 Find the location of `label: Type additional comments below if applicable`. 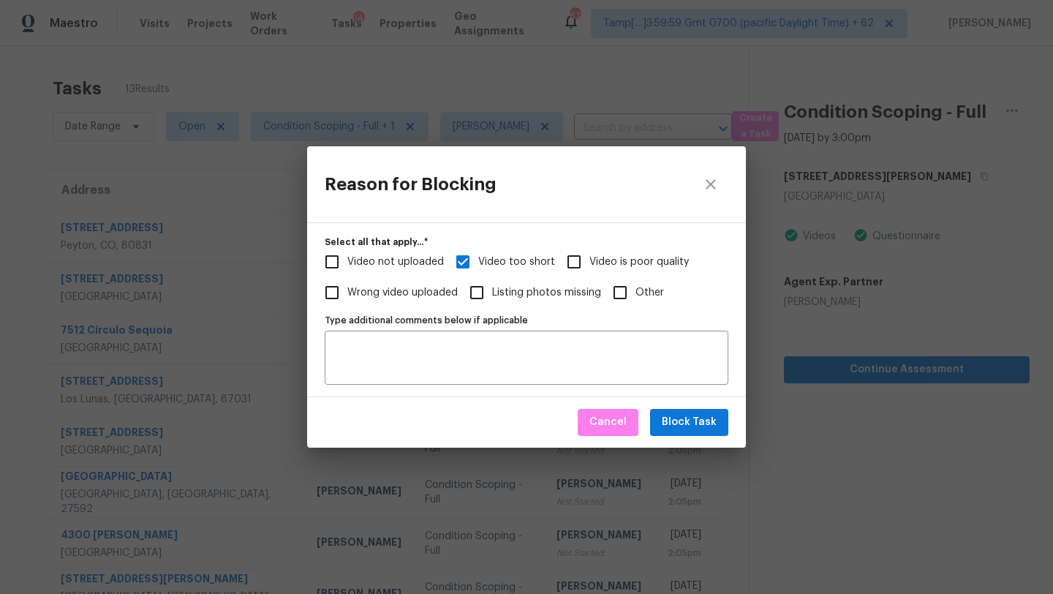

label: Type additional comments below if applicable is located at coordinates (526, 320).